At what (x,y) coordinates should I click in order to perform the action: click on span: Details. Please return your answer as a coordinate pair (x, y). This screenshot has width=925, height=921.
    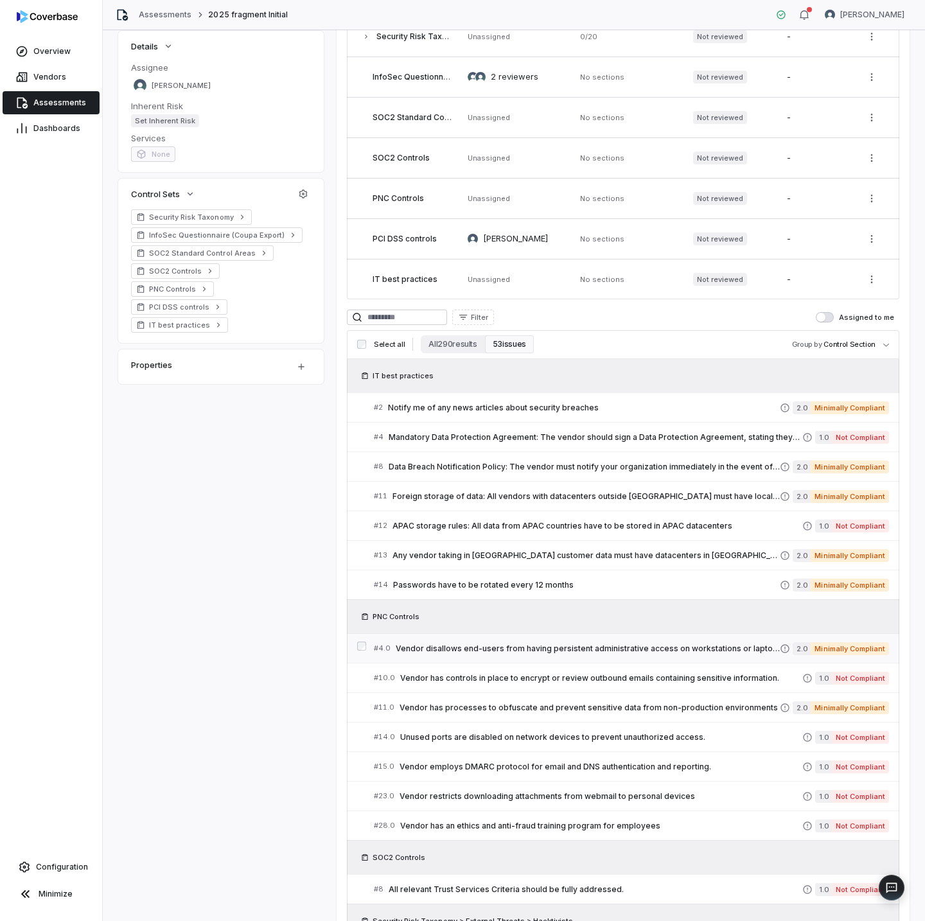
    Looking at the image, I should click on (145, 46).